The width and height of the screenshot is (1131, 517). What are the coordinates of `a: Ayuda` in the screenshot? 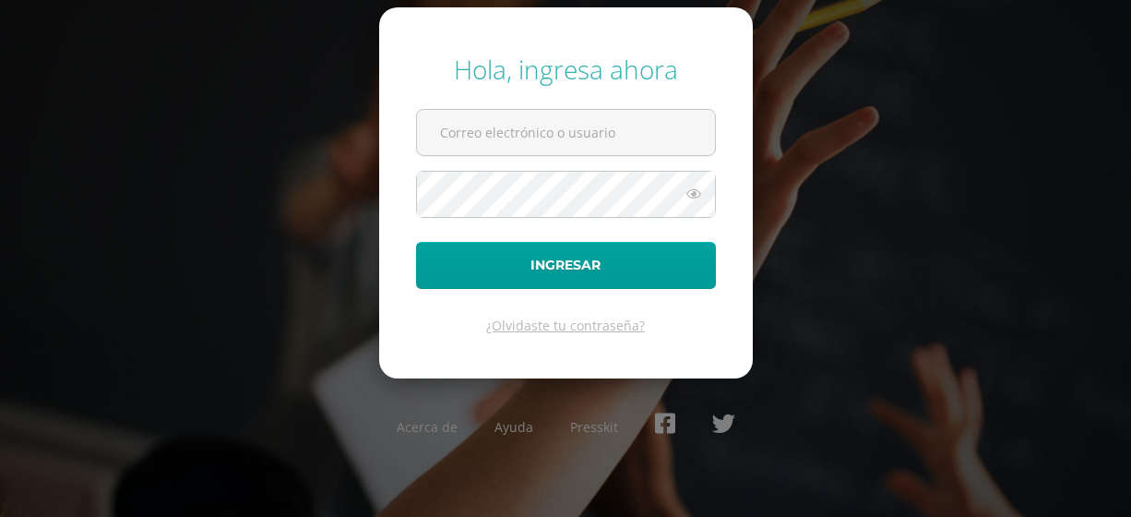 It's located at (514, 426).